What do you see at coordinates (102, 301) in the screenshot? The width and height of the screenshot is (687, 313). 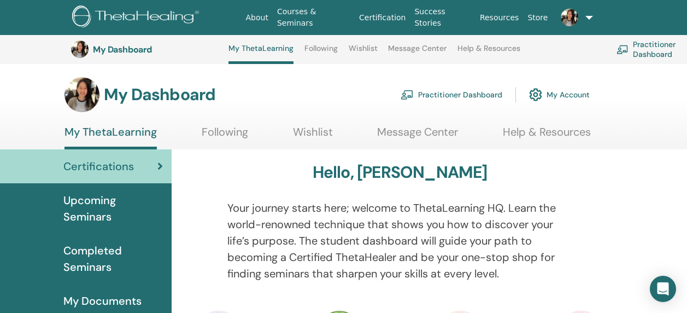 I see `span: My Documents` at bounding box center [102, 301].